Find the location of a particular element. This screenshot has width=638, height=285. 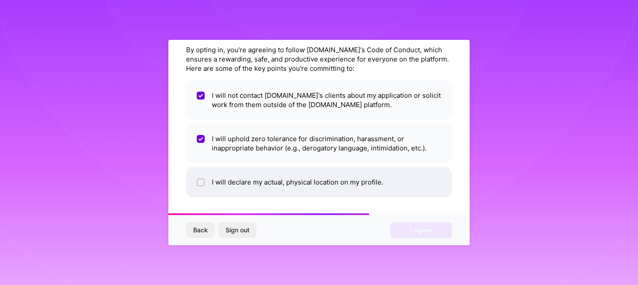

span: Back is located at coordinates (200, 230).